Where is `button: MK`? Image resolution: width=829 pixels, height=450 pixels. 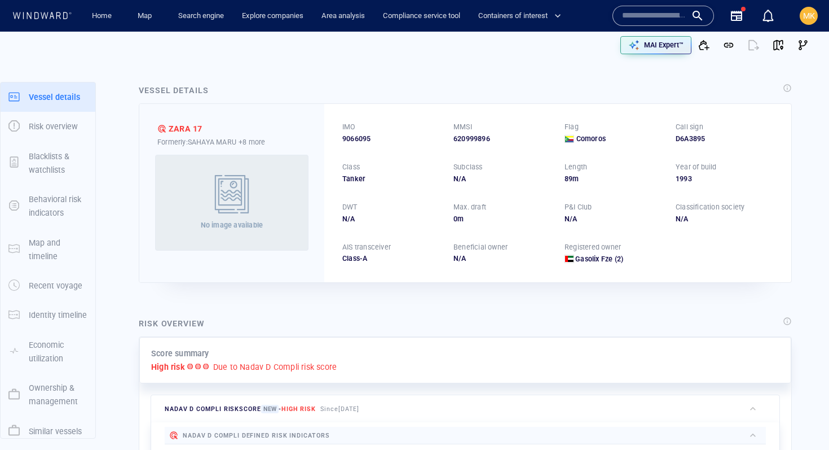 button: MK is located at coordinates (809, 16).